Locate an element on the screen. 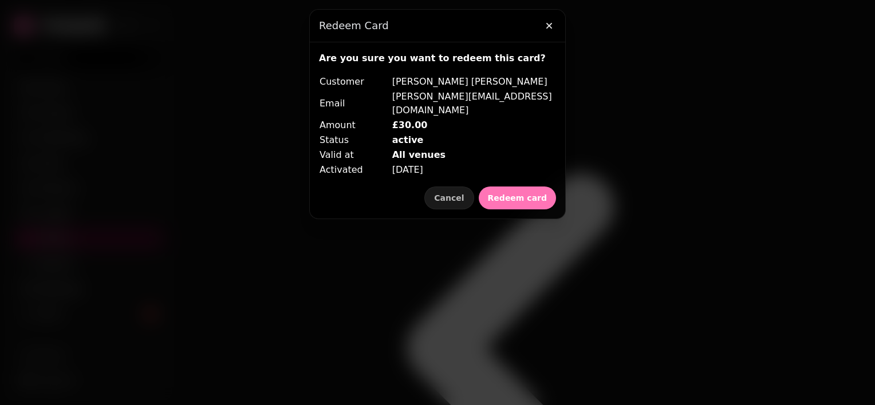 This screenshot has width=875, height=405. h3: Redeem Card is located at coordinates (438, 26).